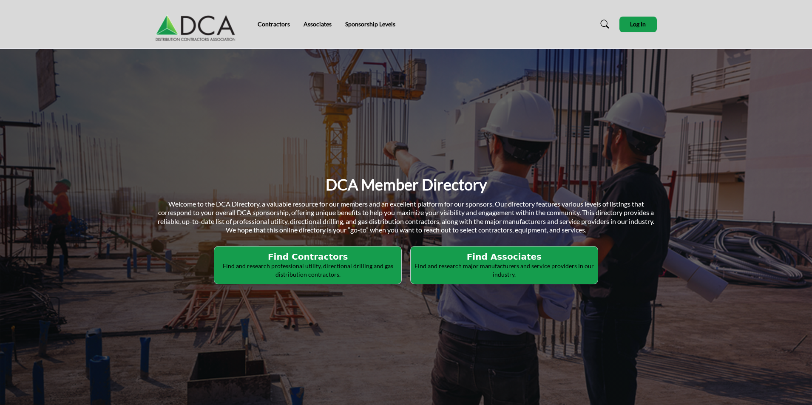  I want to click on span: Welcome to the DCA Directory, a valuable resource for our members and an excellent platform for o..., so click(406, 217).